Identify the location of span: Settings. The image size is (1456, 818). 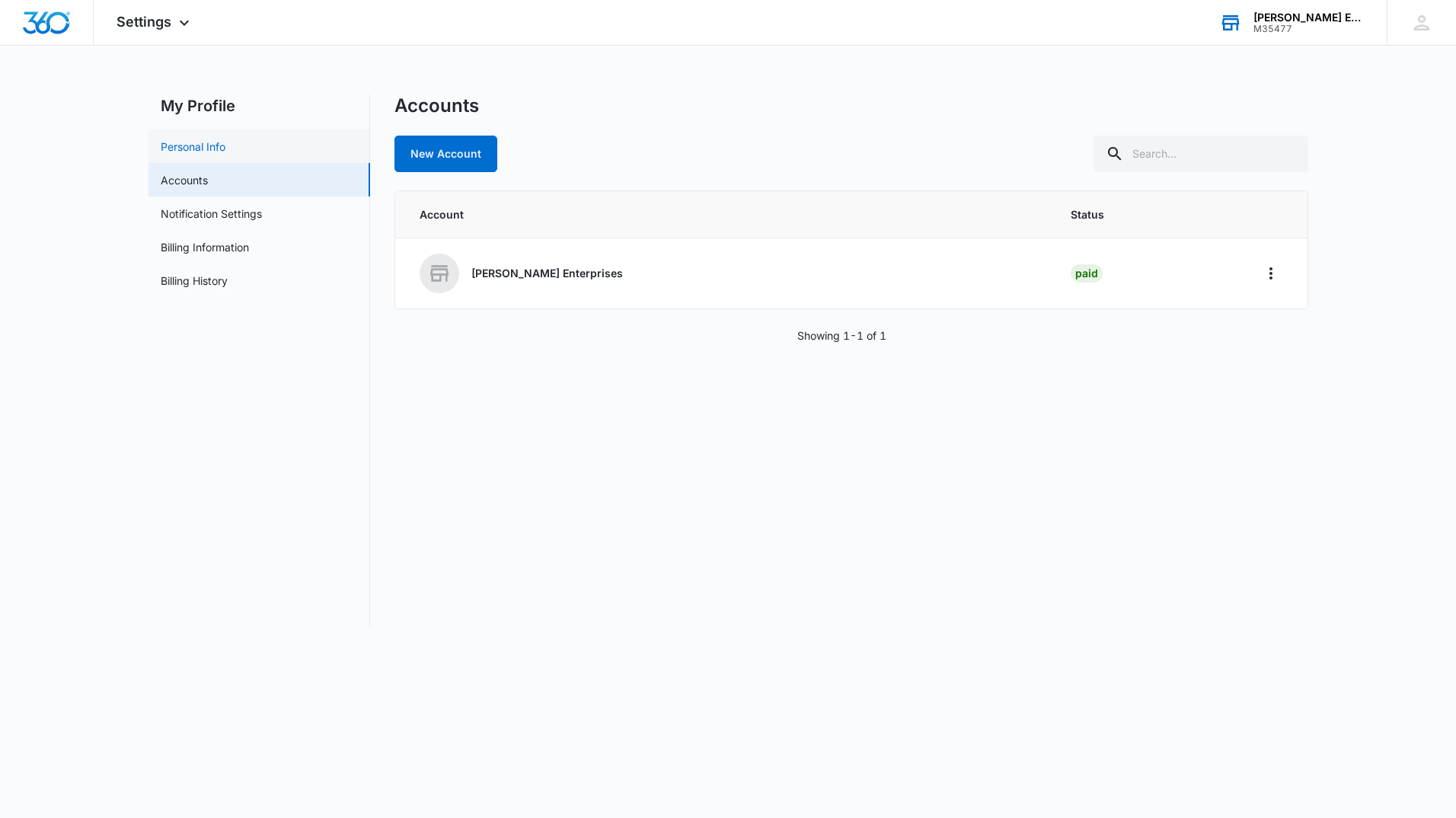
(144, 21).